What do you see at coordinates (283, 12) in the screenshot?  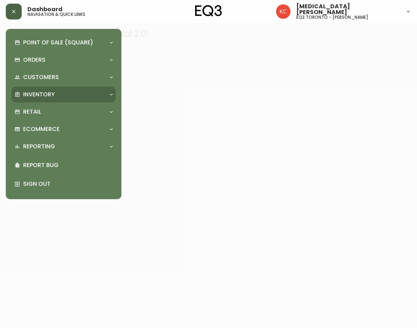 I see `img: 6487344ffbf0e7f3b216948508909409` at bounding box center [283, 12].